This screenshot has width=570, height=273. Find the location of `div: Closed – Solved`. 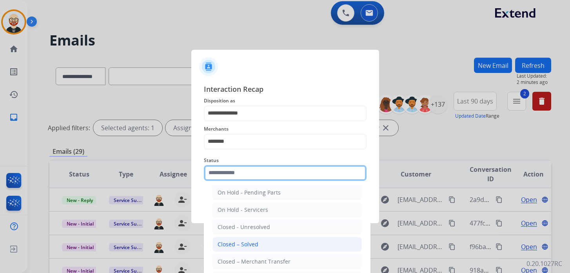

div: Closed – Solved is located at coordinates (238, 244).